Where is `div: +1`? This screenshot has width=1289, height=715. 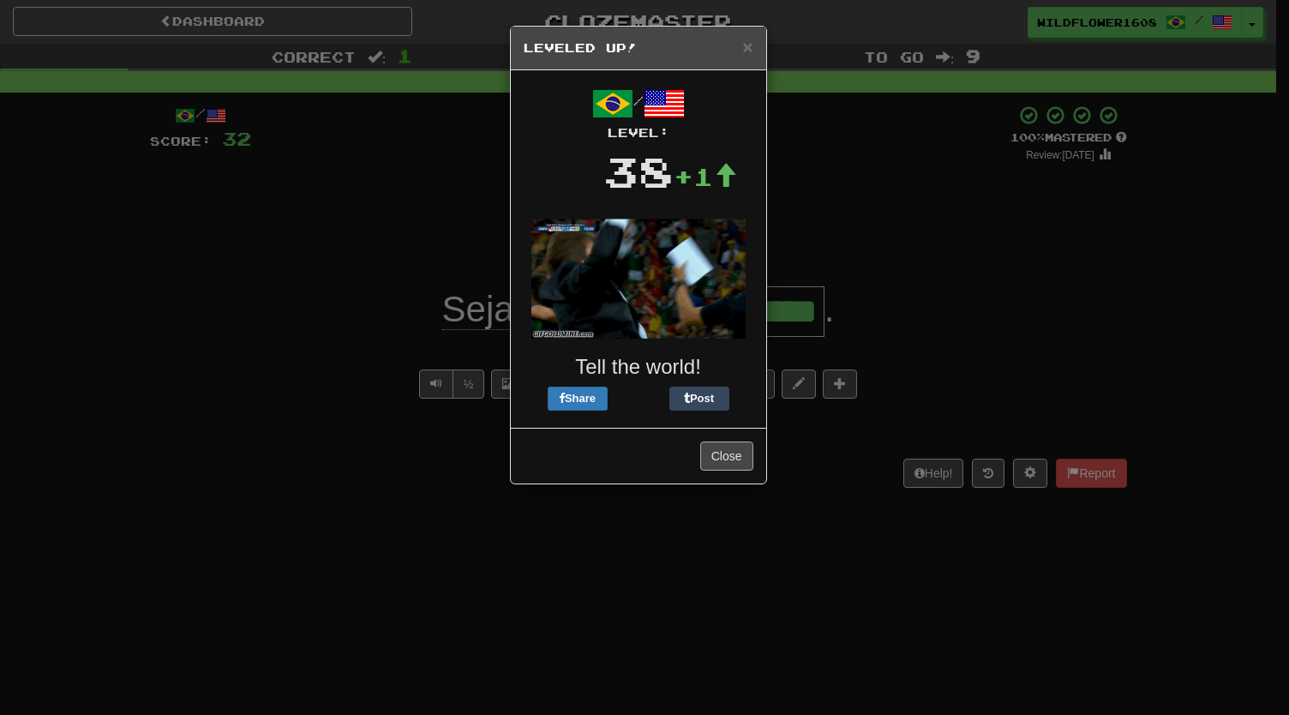
div: +1 is located at coordinates (705, 177).